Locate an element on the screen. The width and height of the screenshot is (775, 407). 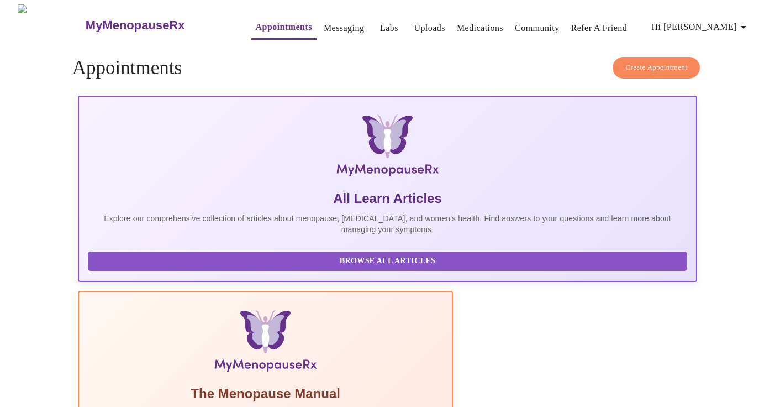
a: Appointments is located at coordinates (284, 27).